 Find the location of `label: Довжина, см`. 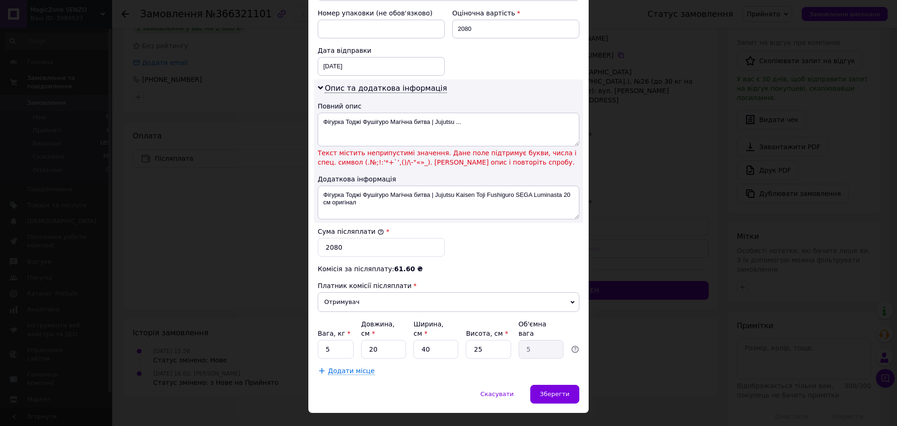

label: Довжина, см is located at coordinates (378, 328).